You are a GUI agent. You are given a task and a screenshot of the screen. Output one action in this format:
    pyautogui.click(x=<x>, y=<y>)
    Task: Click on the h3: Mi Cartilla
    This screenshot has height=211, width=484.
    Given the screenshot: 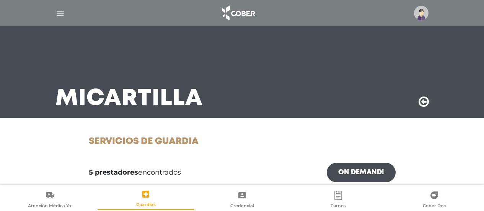 What is the action you would take?
    pyautogui.click(x=129, y=99)
    